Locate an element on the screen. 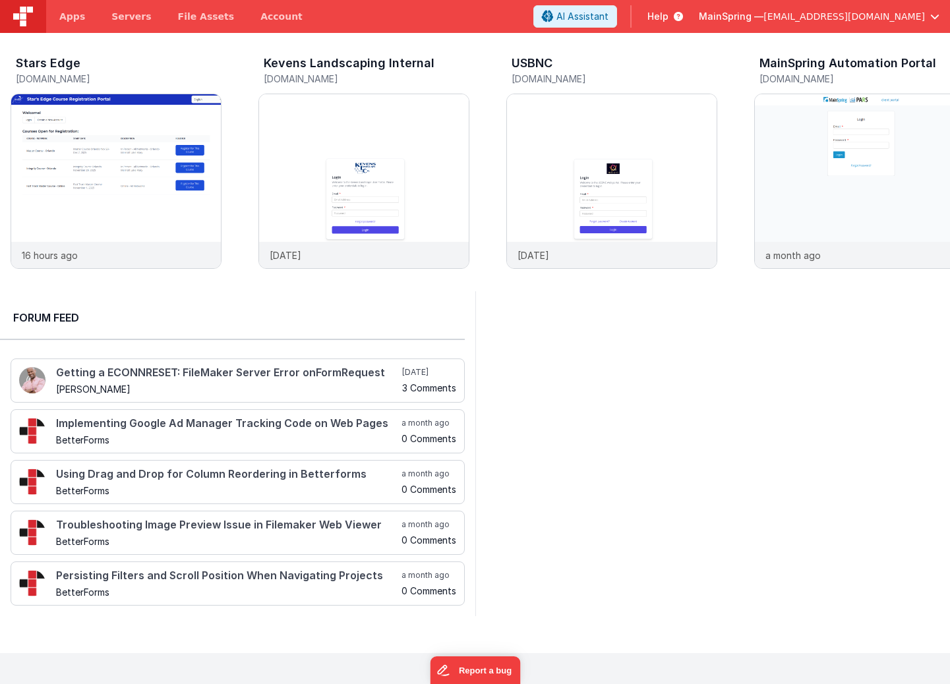  h2: Forum Feed is located at coordinates (232, 318).